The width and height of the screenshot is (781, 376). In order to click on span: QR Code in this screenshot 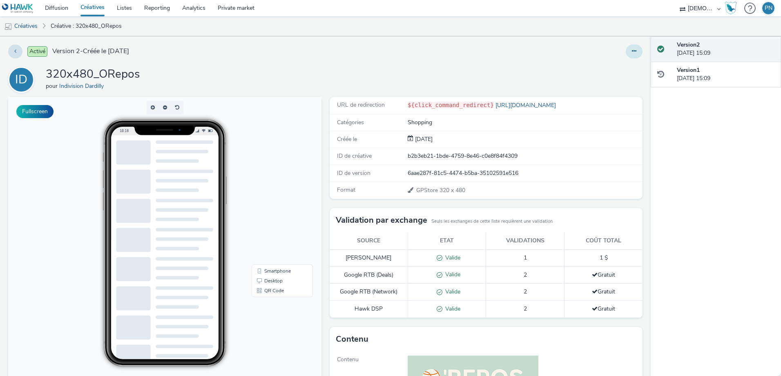, I will do `click(266, 194)`.